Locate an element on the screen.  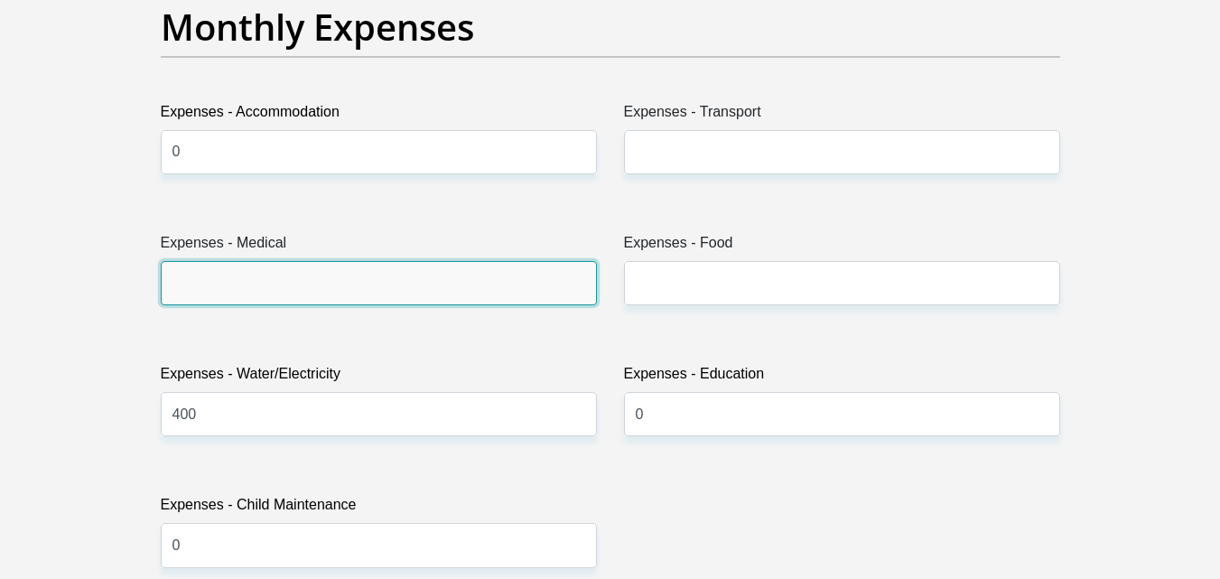
input: Expenses - Child Maintenance is located at coordinates (378, 545).